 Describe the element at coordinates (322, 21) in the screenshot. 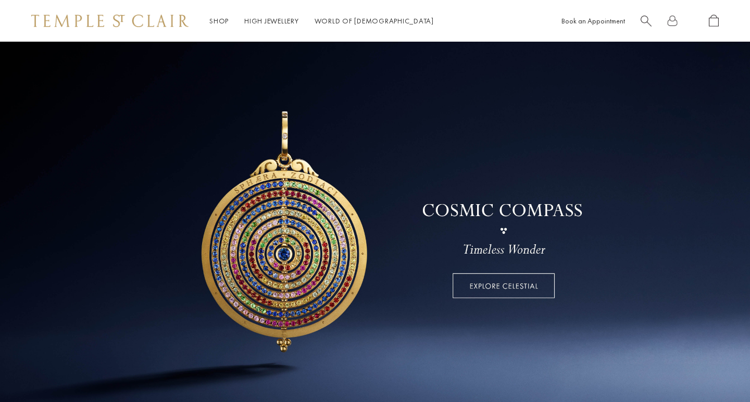

I see `nav: Main navigation` at that location.